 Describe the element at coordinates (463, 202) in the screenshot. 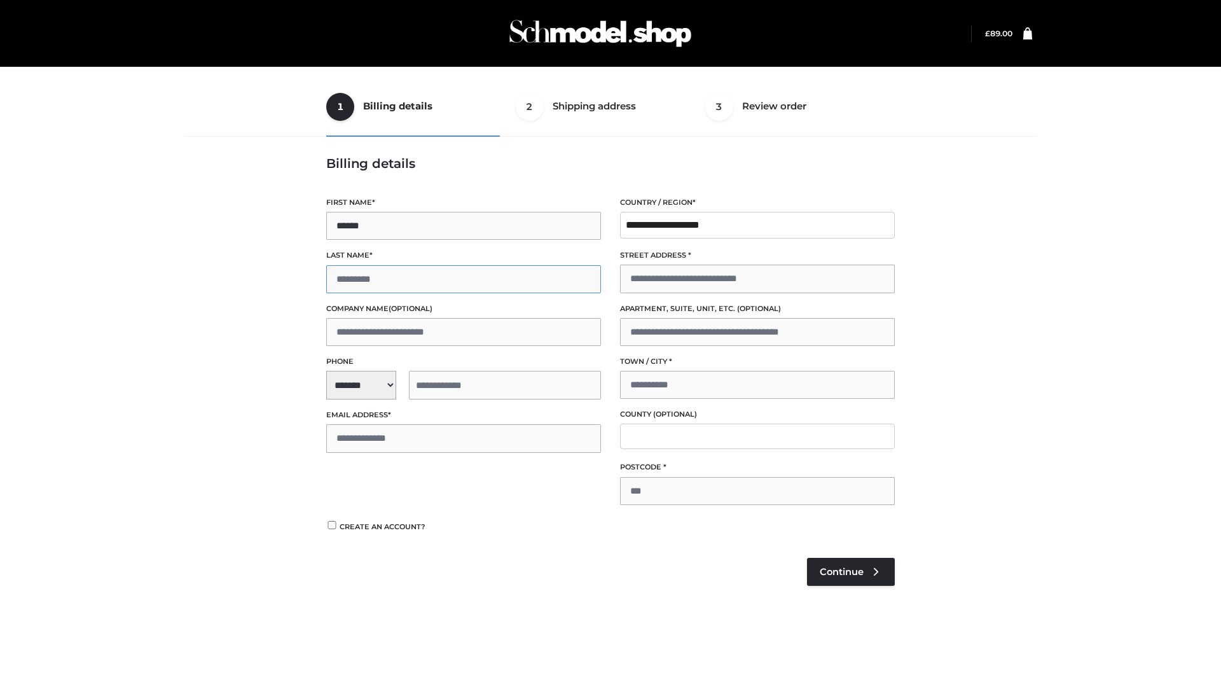

I see `label: First name` at that location.